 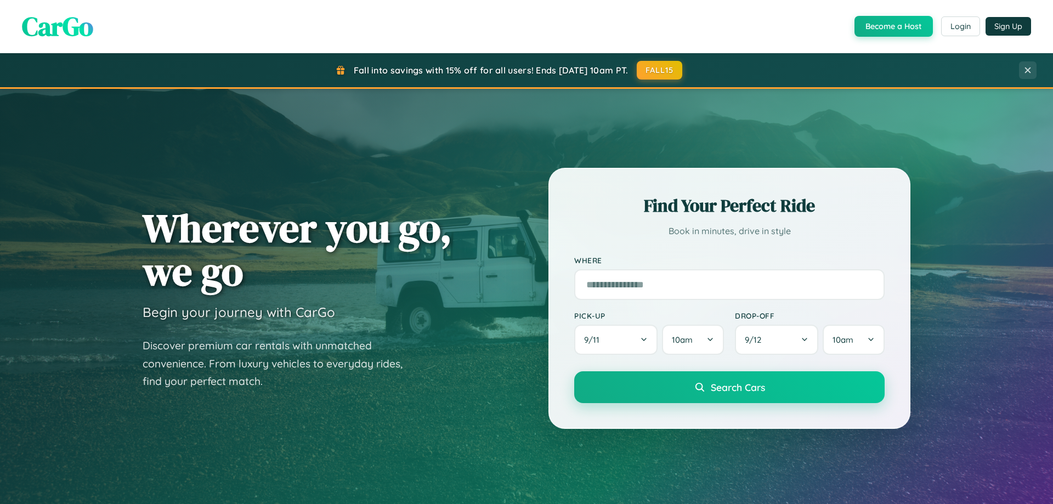 I want to click on p: Discover premium car rentals with unmatched convenience. From luxury vehicles to everyday rides, ..., so click(x=280, y=364).